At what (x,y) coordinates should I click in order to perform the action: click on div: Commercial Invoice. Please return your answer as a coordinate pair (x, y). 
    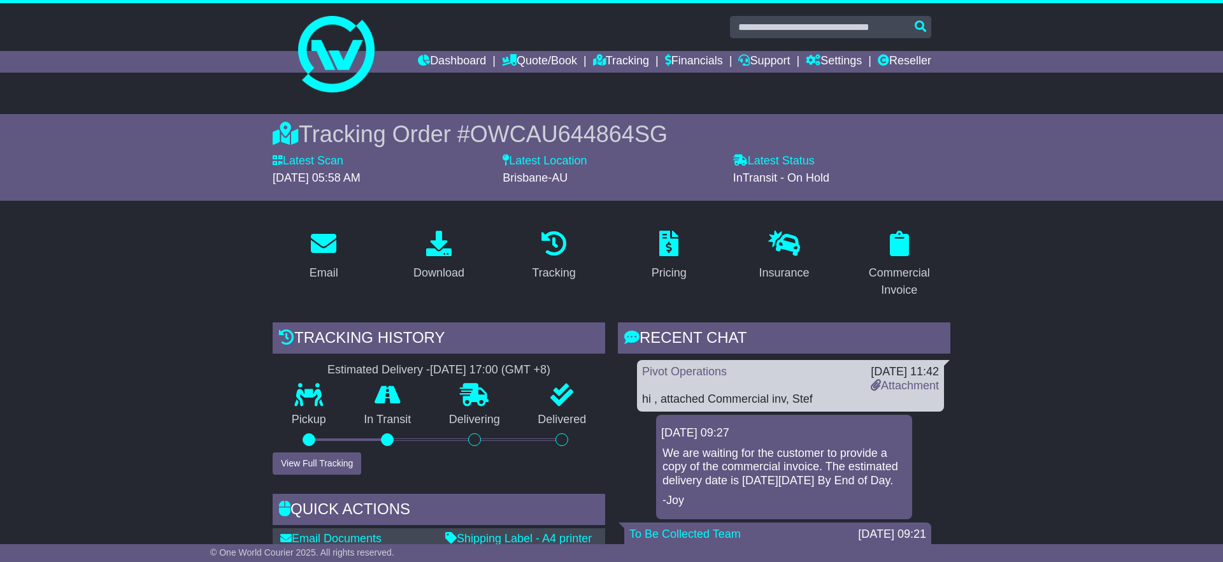
    Looking at the image, I should click on (899, 282).